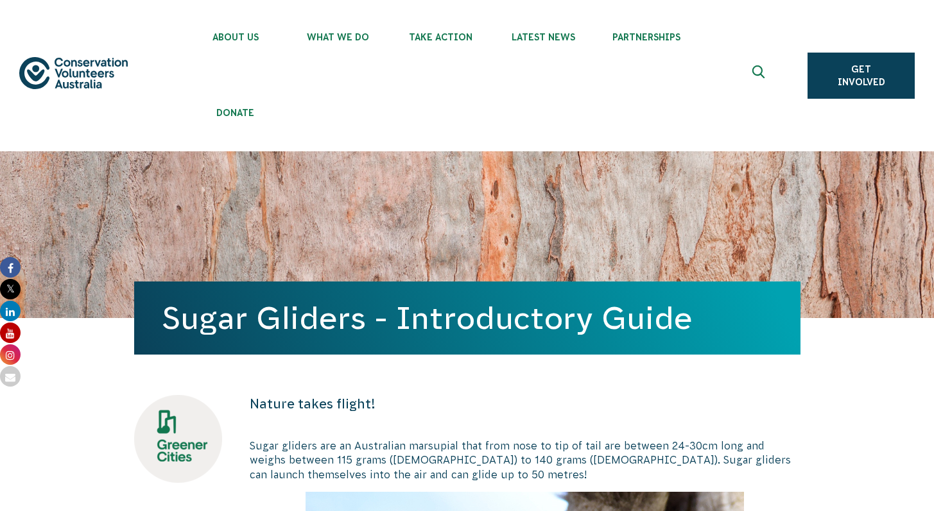 The image size is (934, 511). What do you see at coordinates (860, 76) in the screenshot?
I see `a: Get Involved` at bounding box center [860, 76].